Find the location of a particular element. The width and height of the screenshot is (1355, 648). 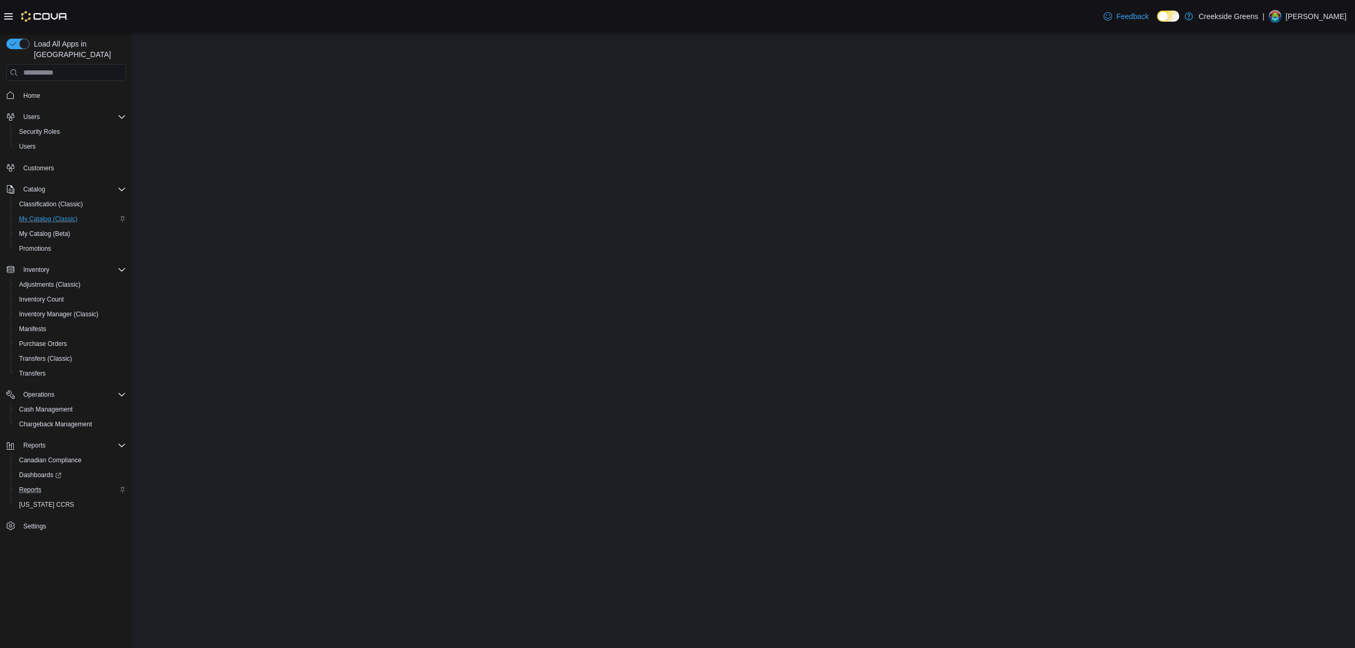

span: Washington CCRS is located at coordinates (70, 505).